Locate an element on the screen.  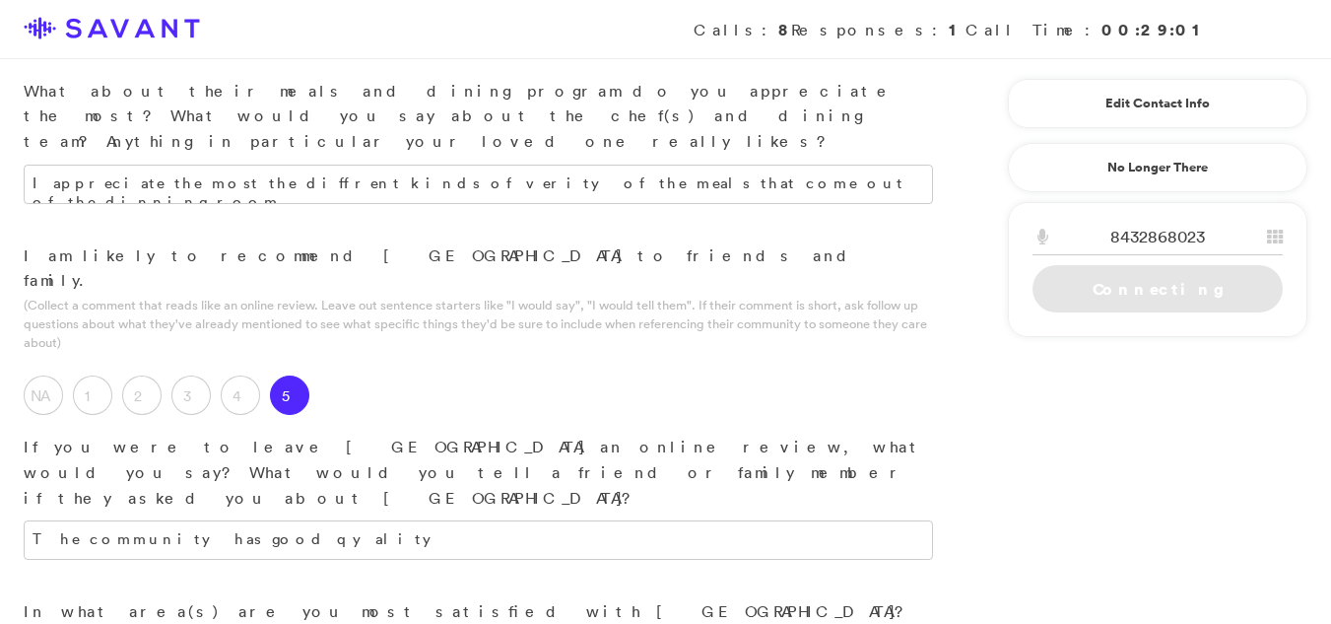
strong: 00:29:01 is located at coordinates (1155, 30).